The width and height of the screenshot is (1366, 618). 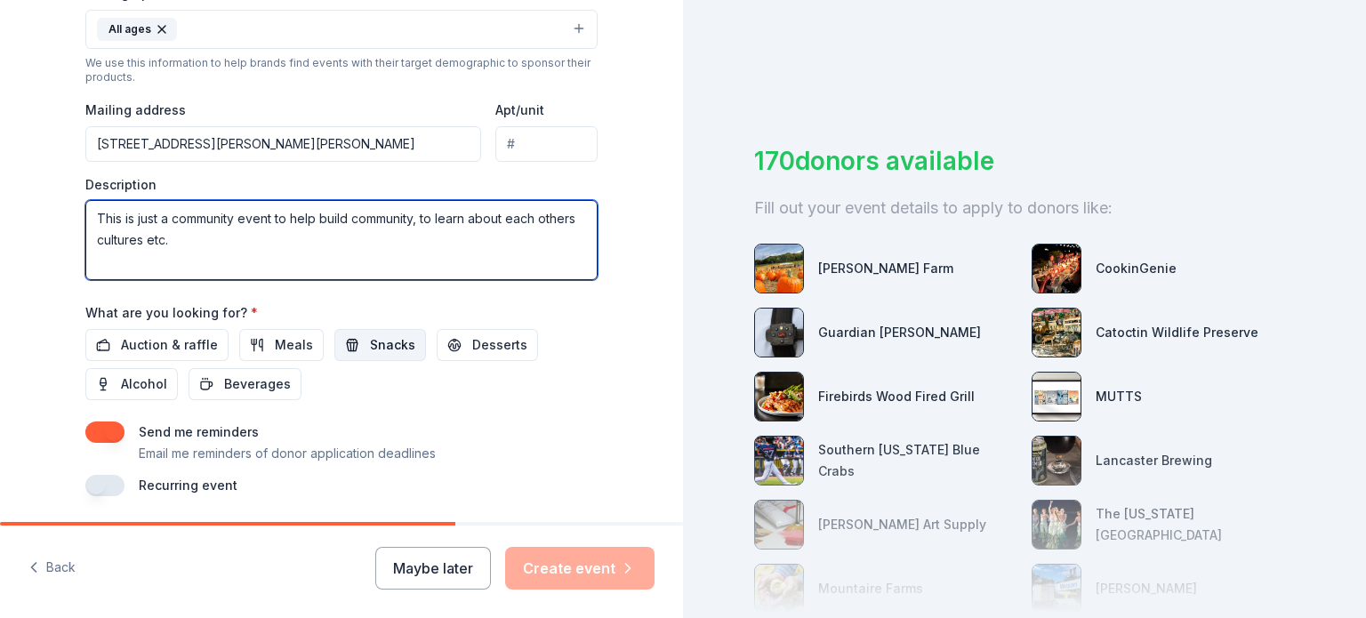 I want to click on span: Auction & raffle, so click(x=169, y=345).